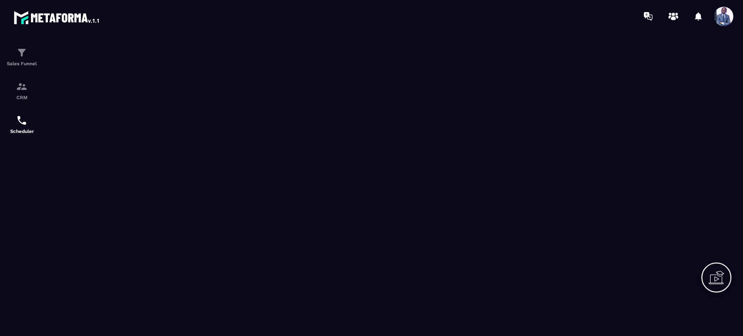 This screenshot has height=336, width=743. What do you see at coordinates (22, 57) in the screenshot?
I see `a: formationformationSales Funnel` at bounding box center [22, 57].